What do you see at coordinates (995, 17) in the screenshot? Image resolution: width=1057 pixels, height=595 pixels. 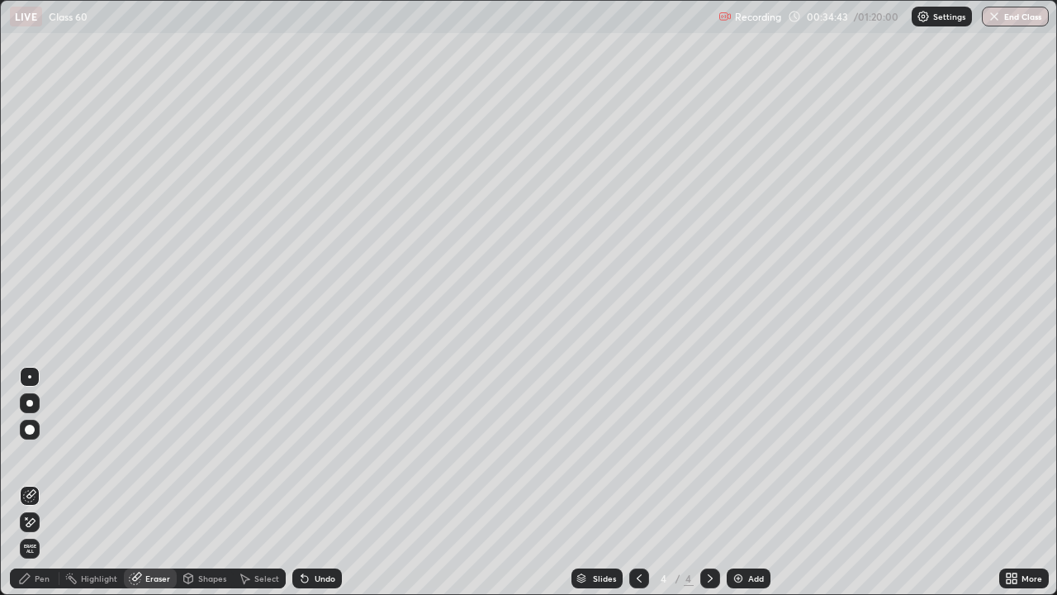 I see `img: end-class-cross` at bounding box center [995, 17].